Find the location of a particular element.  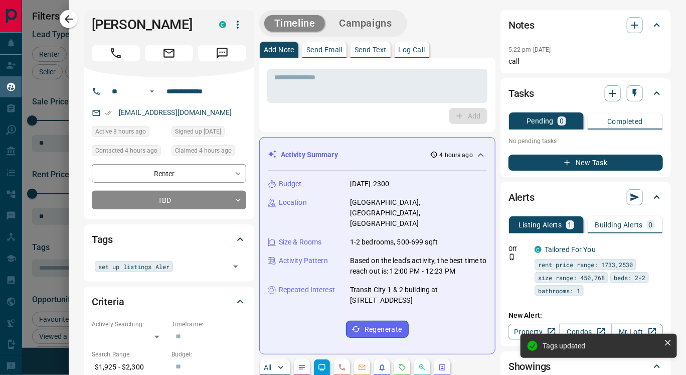

span: Message is located at coordinates (222, 53).